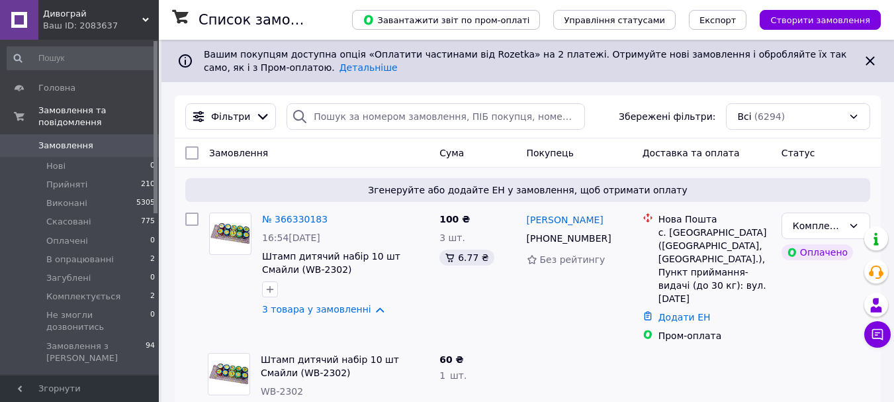  What do you see at coordinates (56, 166) in the screenshot?
I see `span: Нові` at bounding box center [56, 166].